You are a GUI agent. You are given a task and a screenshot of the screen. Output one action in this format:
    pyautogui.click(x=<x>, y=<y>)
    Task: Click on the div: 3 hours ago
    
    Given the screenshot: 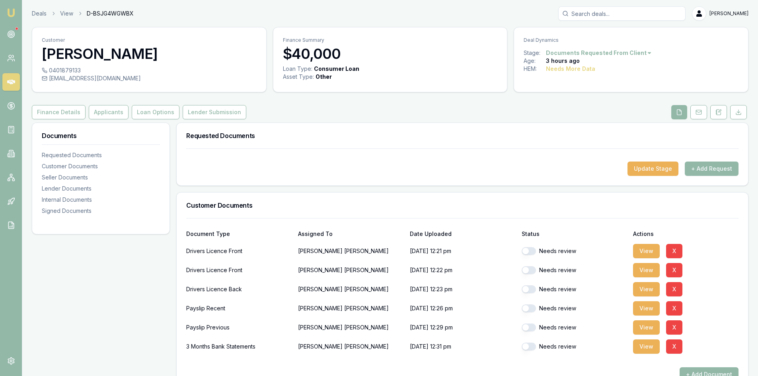 What is the action you would take?
    pyautogui.click(x=563, y=61)
    